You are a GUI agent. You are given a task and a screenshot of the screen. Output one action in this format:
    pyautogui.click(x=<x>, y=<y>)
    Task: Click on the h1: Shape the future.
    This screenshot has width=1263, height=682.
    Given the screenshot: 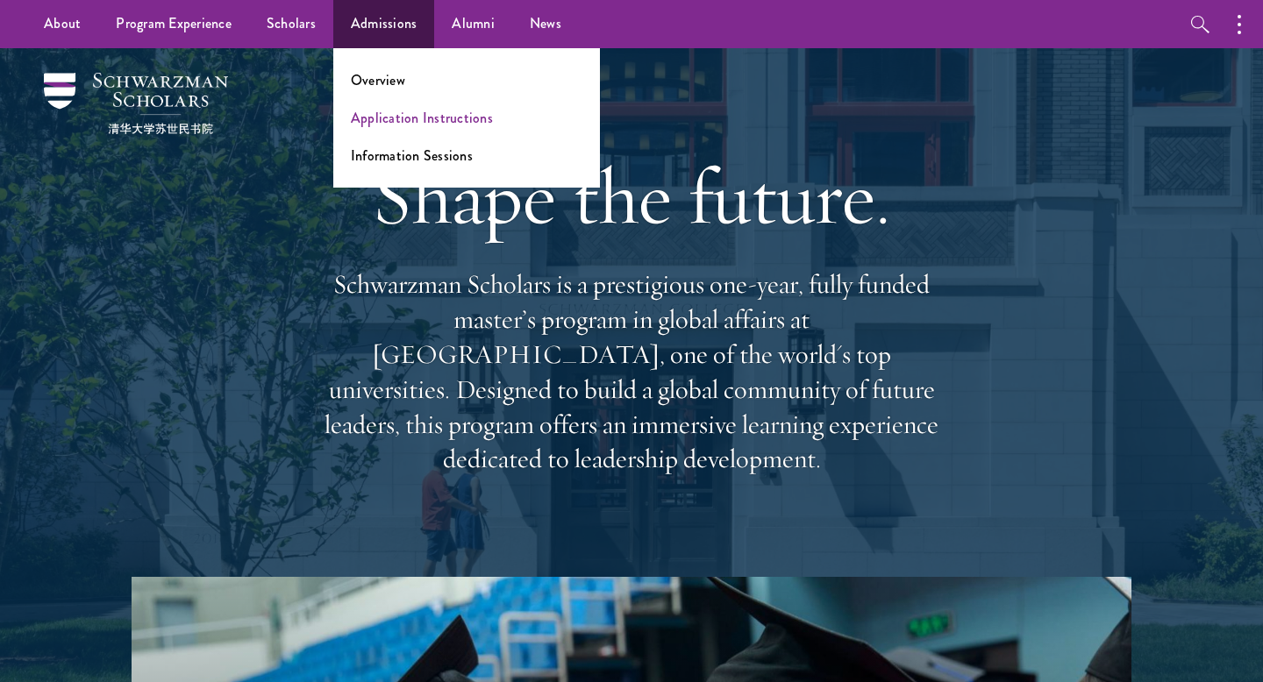 What is the action you would take?
    pyautogui.click(x=631, y=196)
    